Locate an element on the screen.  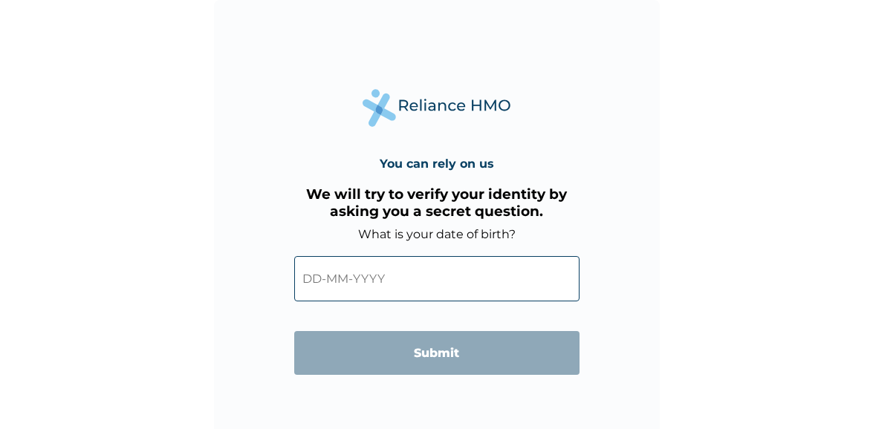
input: Submit is located at coordinates (437, 353).